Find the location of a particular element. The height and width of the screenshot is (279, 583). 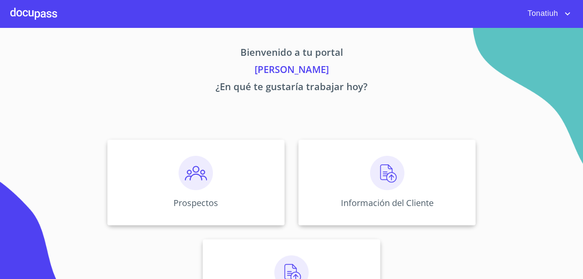

p: Información del Cliente is located at coordinates (387, 203).